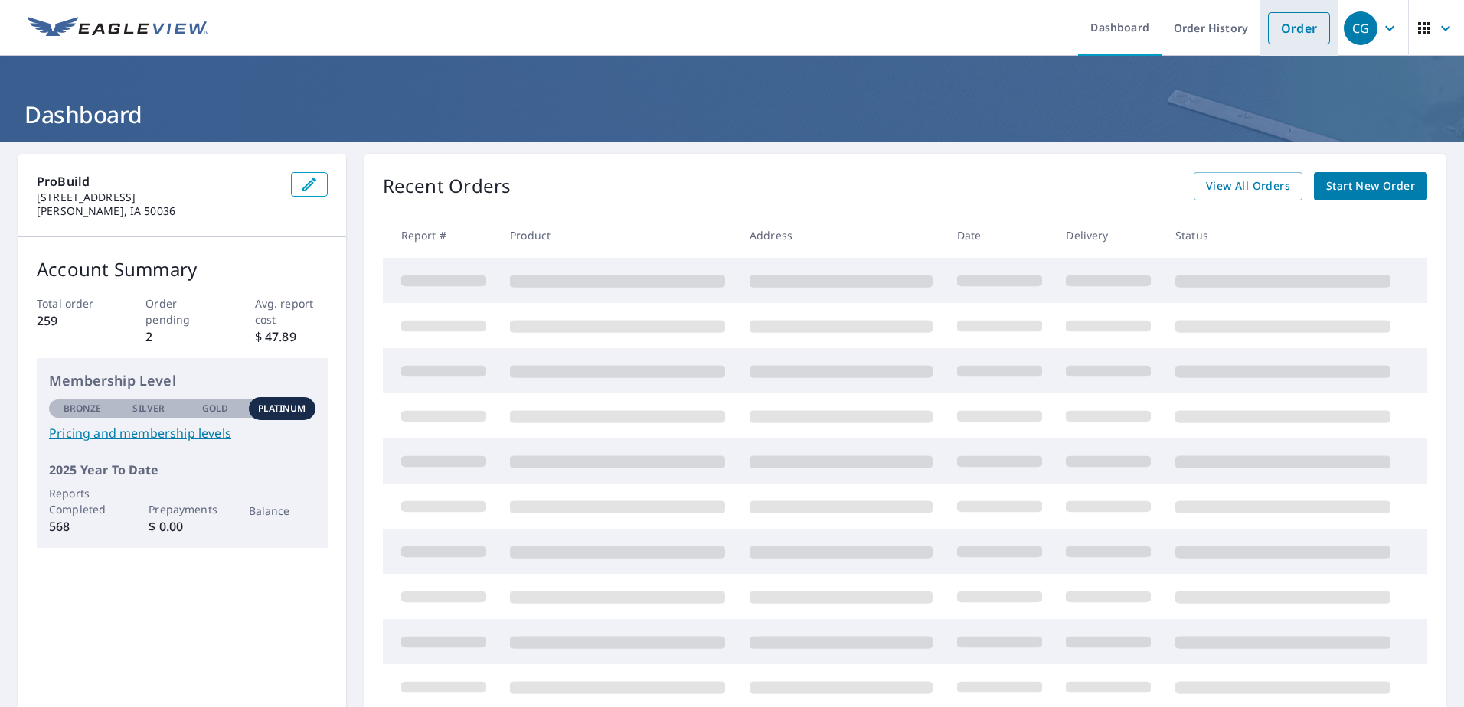  Describe the element at coordinates (291, 337) in the screenshot. I see `p: $ 47.89` at that location.